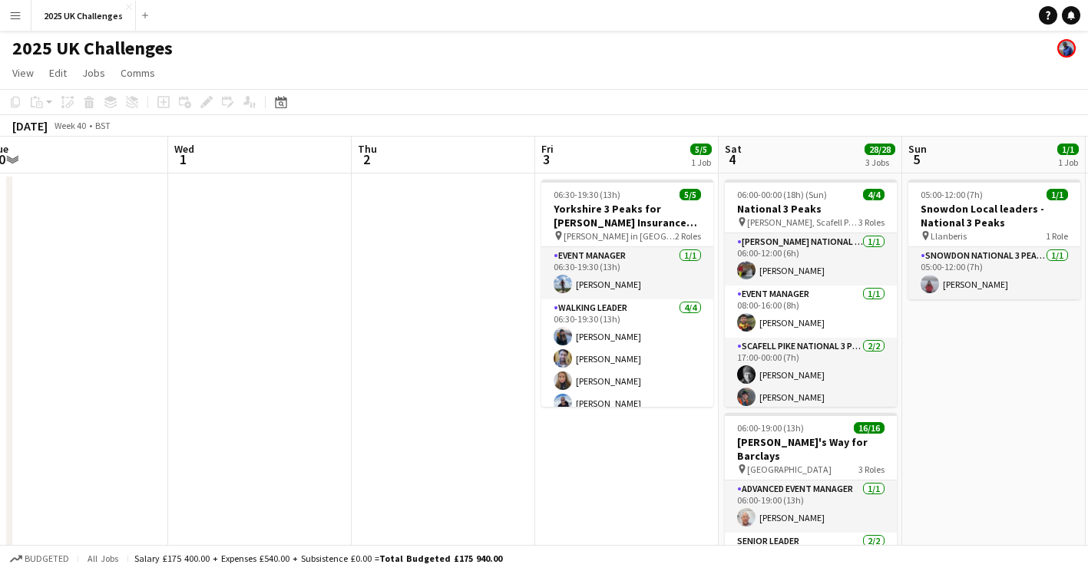 The width and height of the screenshot is (1088, 571). I want to click on span: View, so click(23, 73).